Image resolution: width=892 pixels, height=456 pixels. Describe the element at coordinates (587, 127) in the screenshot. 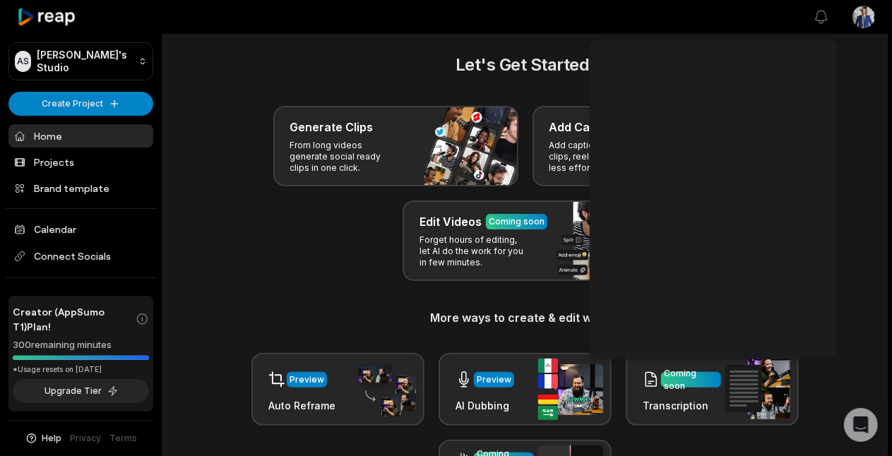

I see `h3: Add Captions` at that location.